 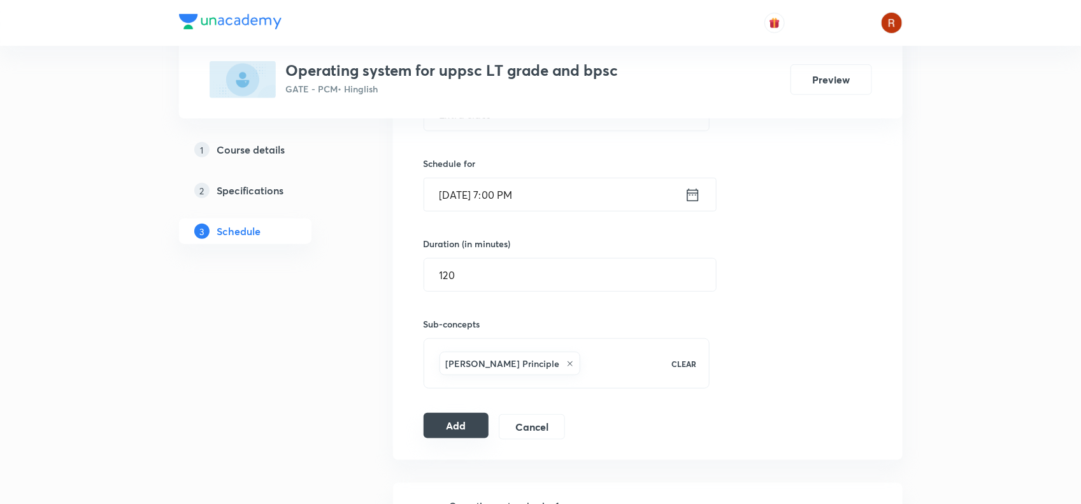 I want to click on a: Company Logo, so click(x=230, y=23).